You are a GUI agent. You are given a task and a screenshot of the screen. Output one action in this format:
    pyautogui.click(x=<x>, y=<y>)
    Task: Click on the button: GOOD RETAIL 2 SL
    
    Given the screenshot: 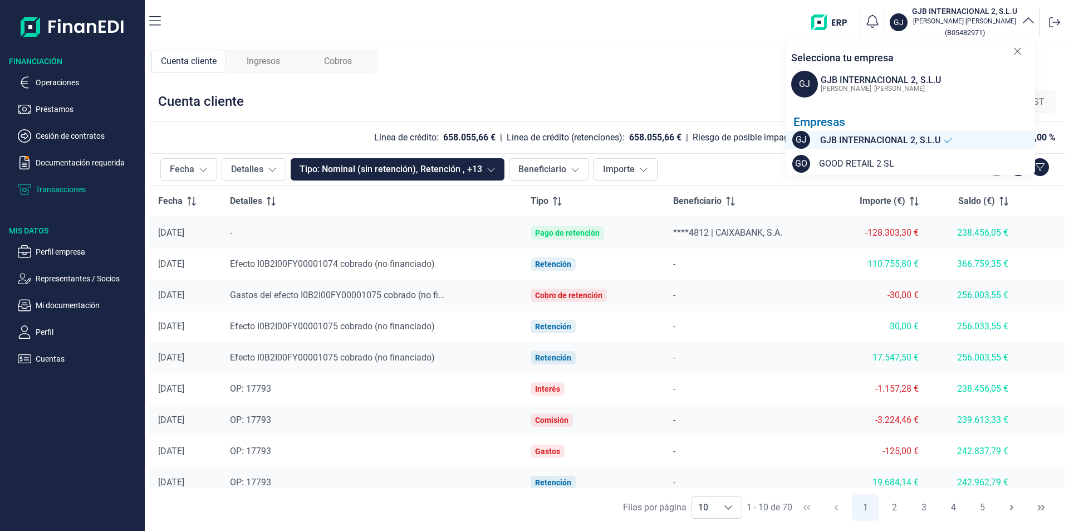 What is the action you would take?
    pyautogui.click(x=856, y=164)
    